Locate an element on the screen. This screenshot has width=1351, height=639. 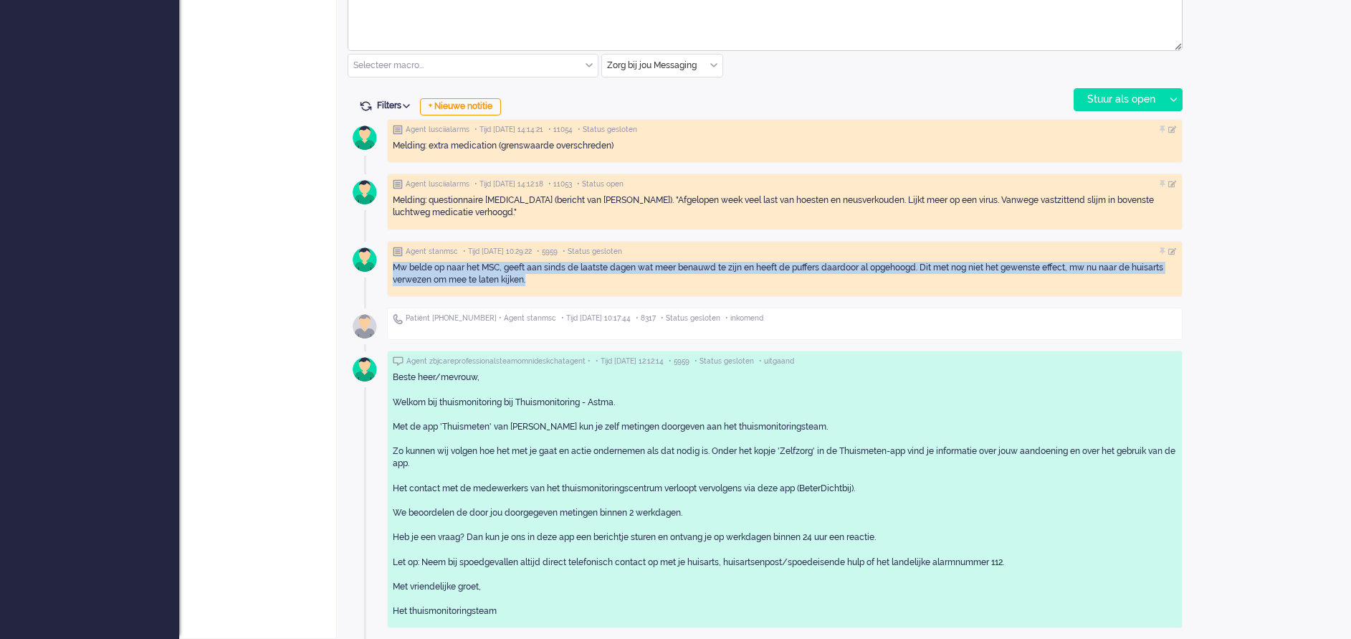
div: Beste heer/mevrouw, Welkom bij thuismonitoring bij Thuismonitoring - Astma. Met de app 'Thuismete... is located at coordinates (785, 494).